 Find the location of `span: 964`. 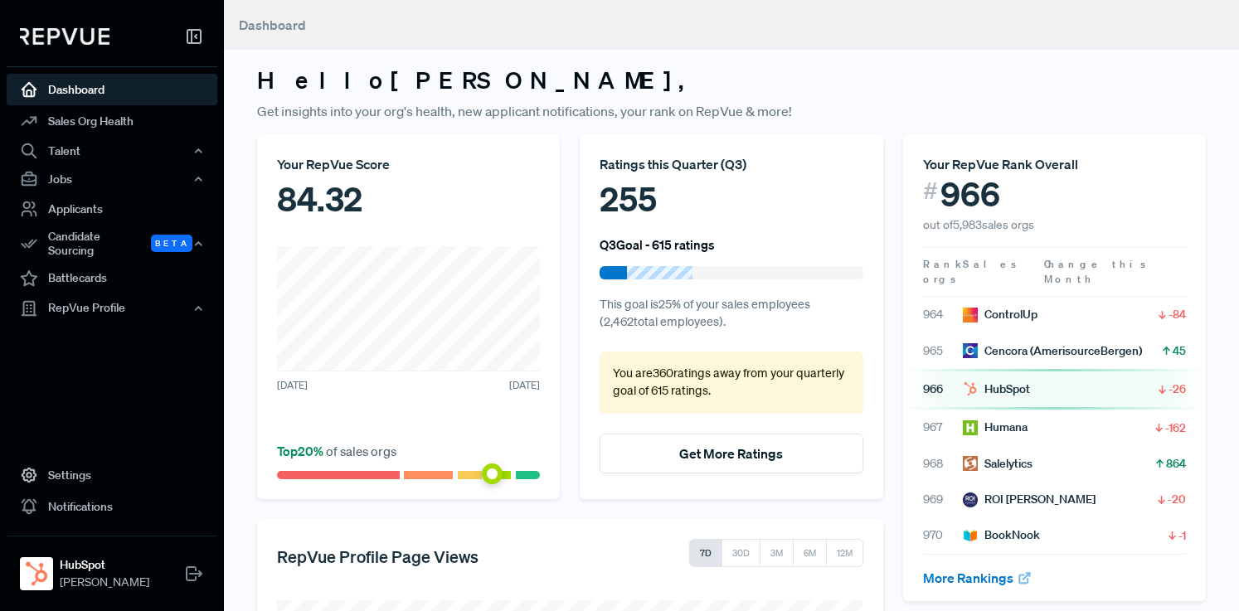

span: 964 is located at coordinates (943, 314).